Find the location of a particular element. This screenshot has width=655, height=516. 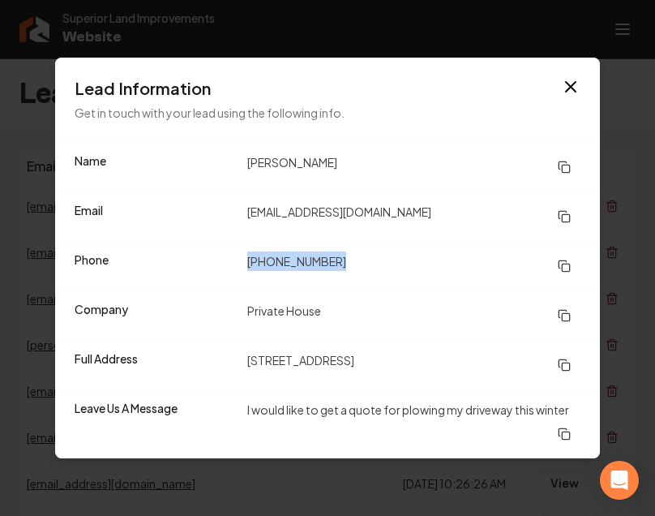

p: Get in touch with your lead using the following info. is located at coordinates (328, 113).